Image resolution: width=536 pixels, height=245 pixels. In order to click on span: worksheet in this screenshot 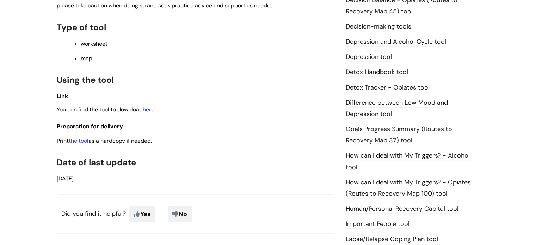, I will do `click(94, 44)`.